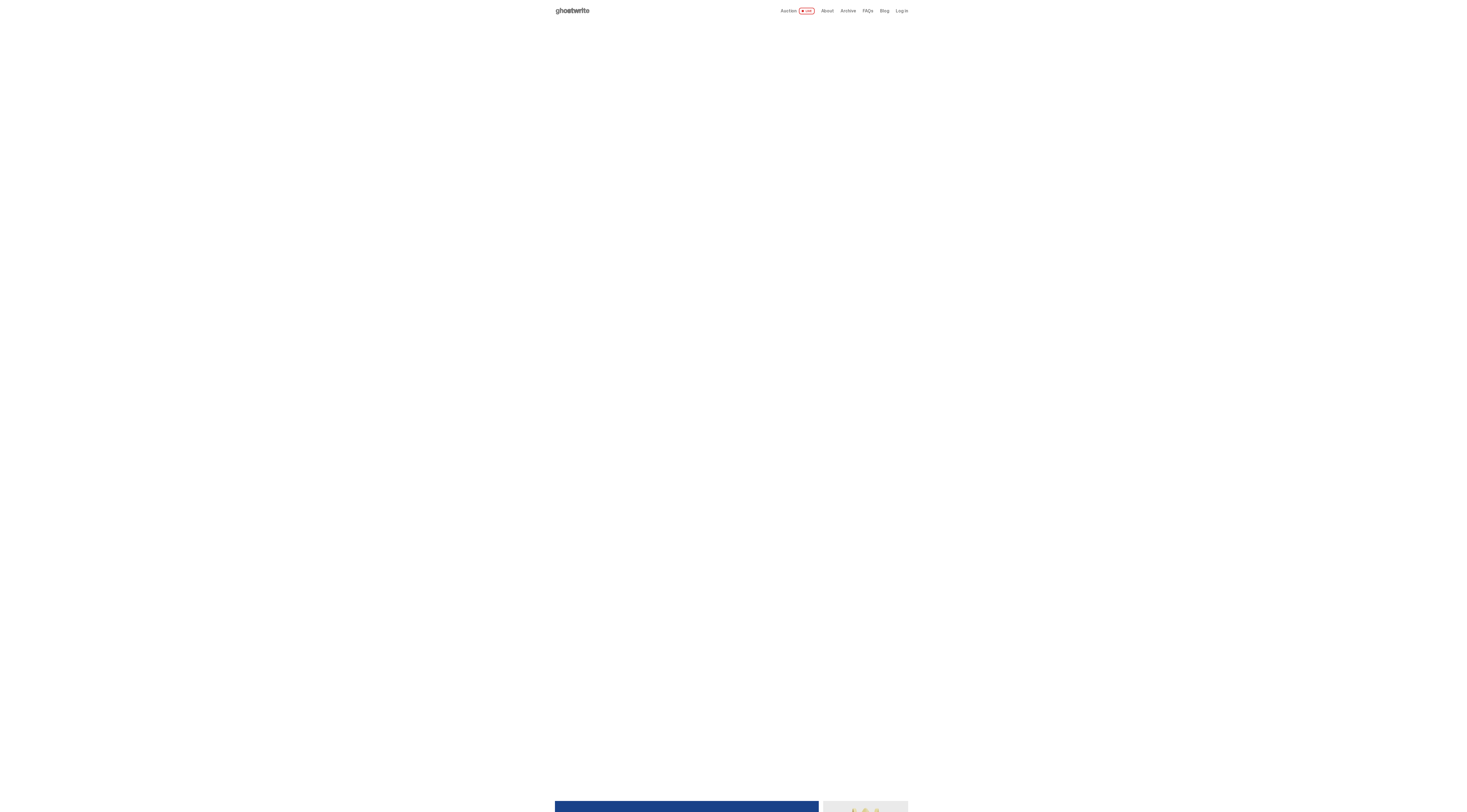 The height and width of the screenshot is (812, 1467). I want to click on a: Blog, so click(884, 11).